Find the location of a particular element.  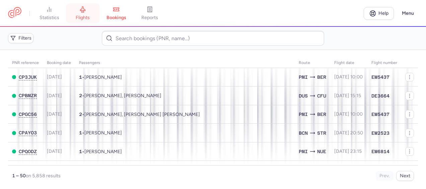

span: CFU is located at coordinates (322, 96).